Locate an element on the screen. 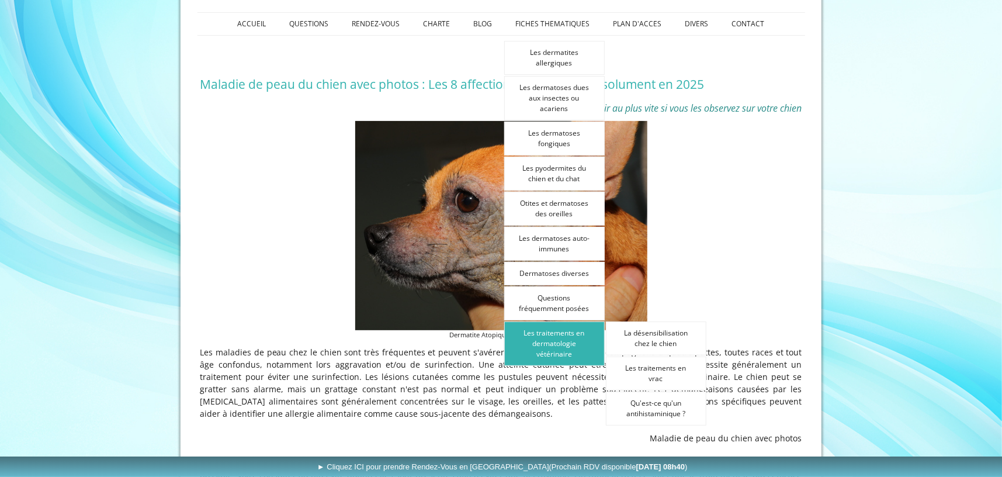 Image resolution: width=1002 pixels, height=477 pixels. a: La désensibilisation chez le chien is located at coordinates (656, 338).